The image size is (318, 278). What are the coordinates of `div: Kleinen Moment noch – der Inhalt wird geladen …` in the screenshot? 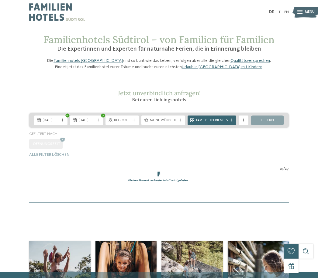 It's located at (159, 181).